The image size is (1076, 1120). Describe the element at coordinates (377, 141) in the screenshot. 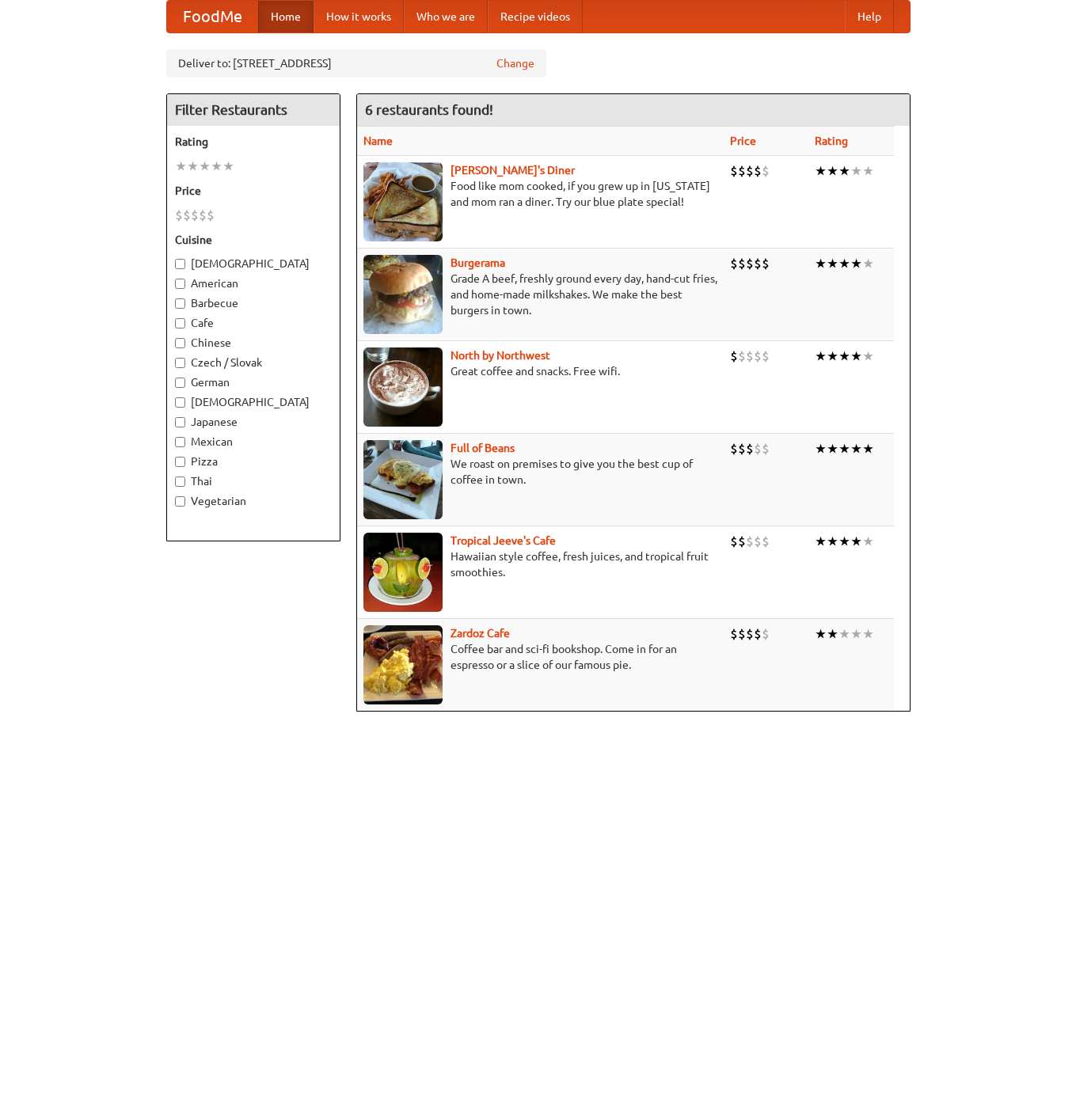

I see `a: Name` at that location.